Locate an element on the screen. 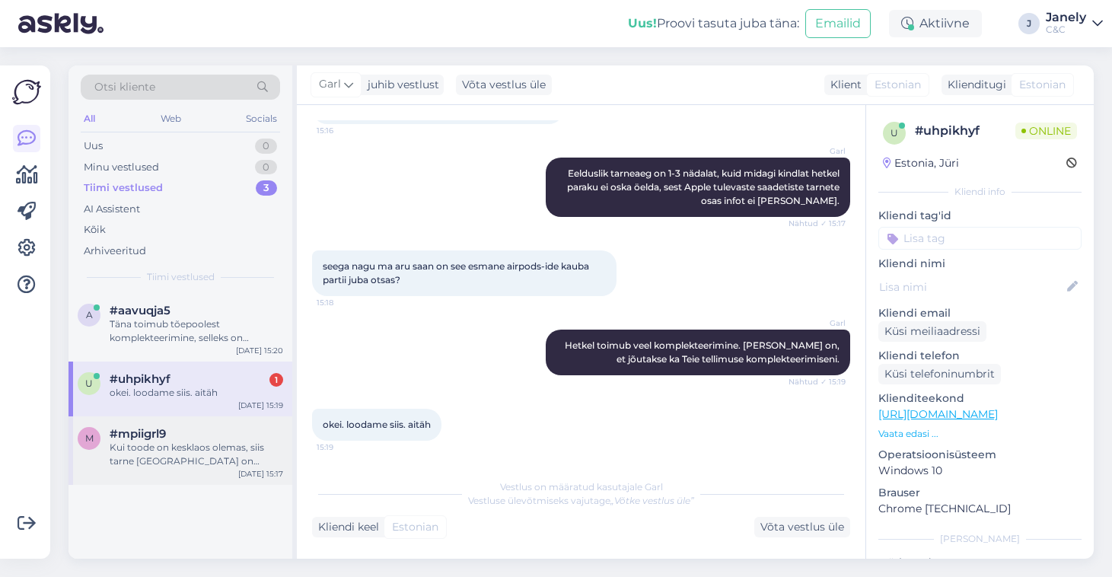 Image resolution: width=1112 pixels, height=577 pixels. a: JanelyC&C is located at coordinates (1074, 24).